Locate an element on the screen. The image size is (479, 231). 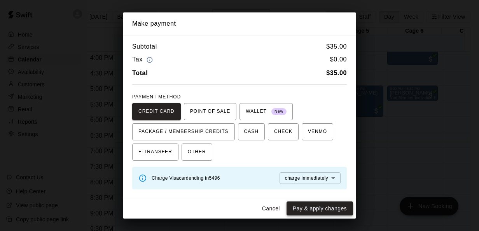
b: $ 35.00 is located at coordinates (337, 73).